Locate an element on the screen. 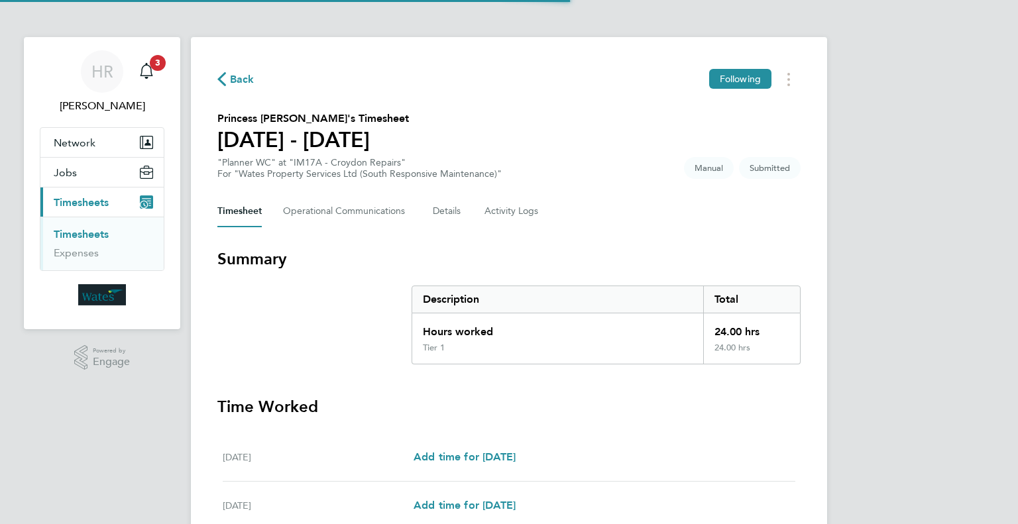  a: Go to home page is located at coordinates (102, 295).